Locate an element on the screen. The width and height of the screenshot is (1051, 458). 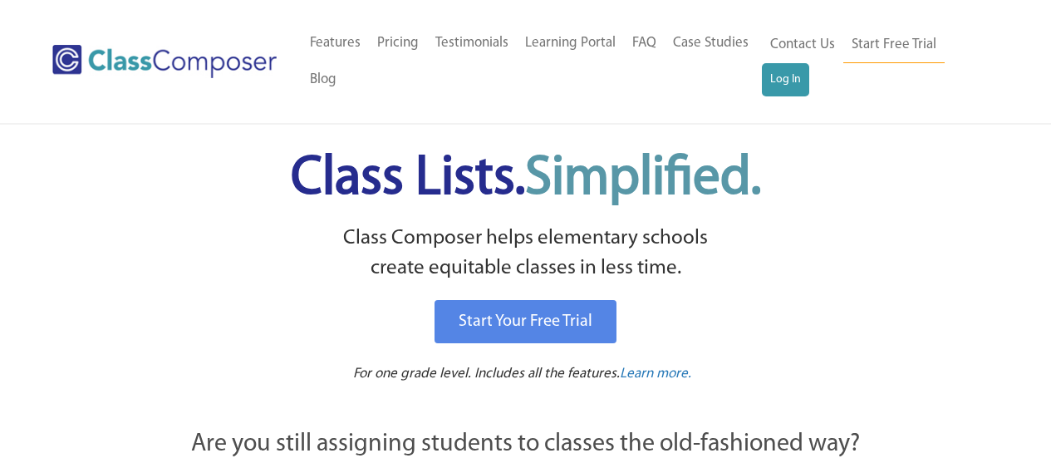
a: Features is located at coordinates (335, 43).